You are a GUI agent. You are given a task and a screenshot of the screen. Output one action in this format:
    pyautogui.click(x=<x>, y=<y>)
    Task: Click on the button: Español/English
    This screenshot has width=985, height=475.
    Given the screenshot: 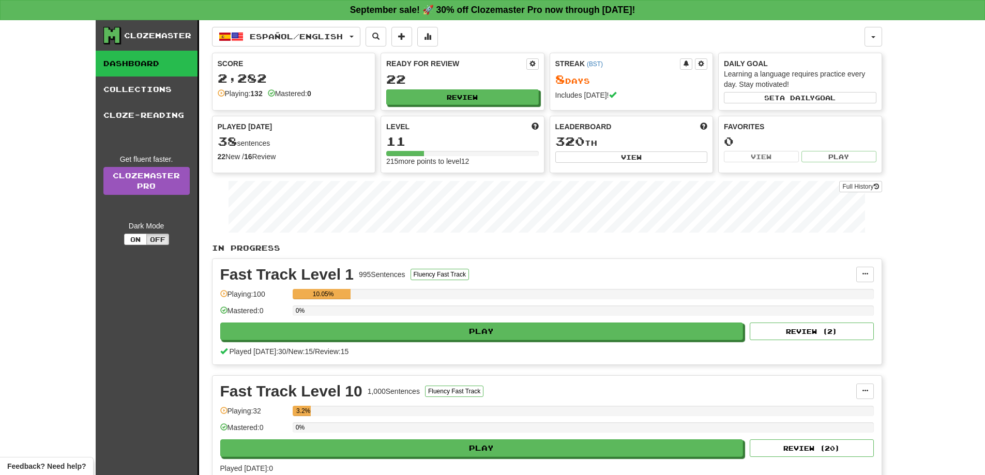 What is the action you would take?
    pyautogui.click(x=286, y=37)
    